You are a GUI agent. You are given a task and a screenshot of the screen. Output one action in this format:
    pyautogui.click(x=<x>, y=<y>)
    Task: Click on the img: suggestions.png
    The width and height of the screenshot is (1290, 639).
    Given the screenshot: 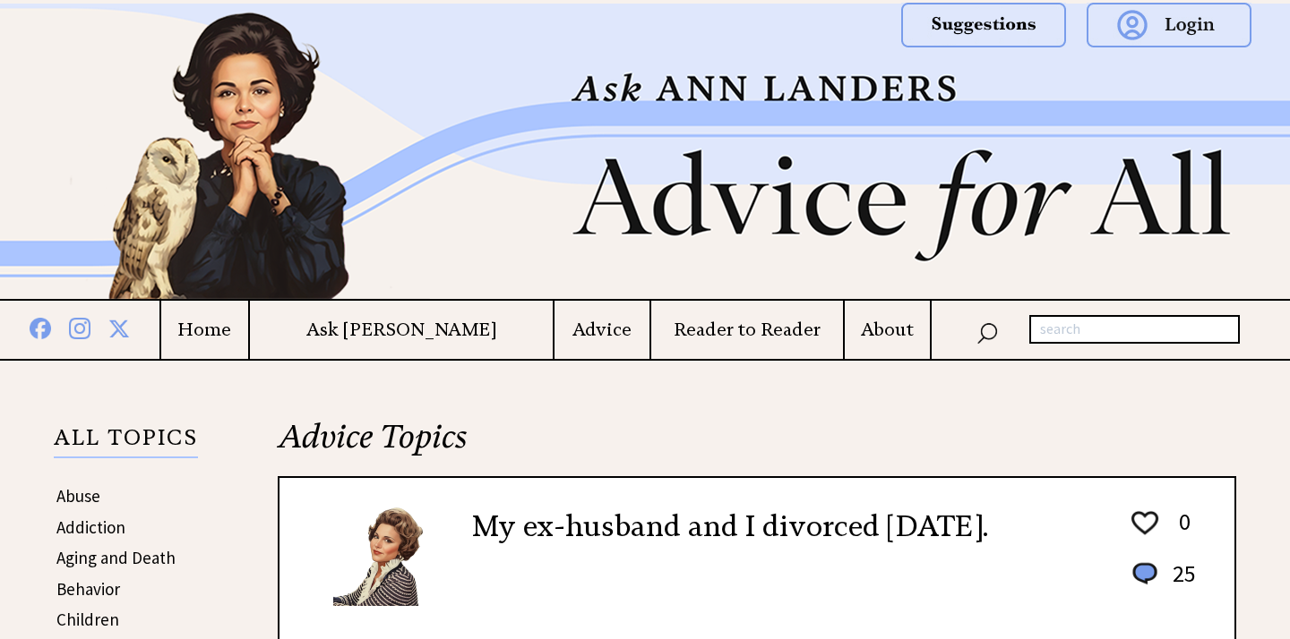 What is the action you would take?
    pyautogui.click(x=983, y=25)
    